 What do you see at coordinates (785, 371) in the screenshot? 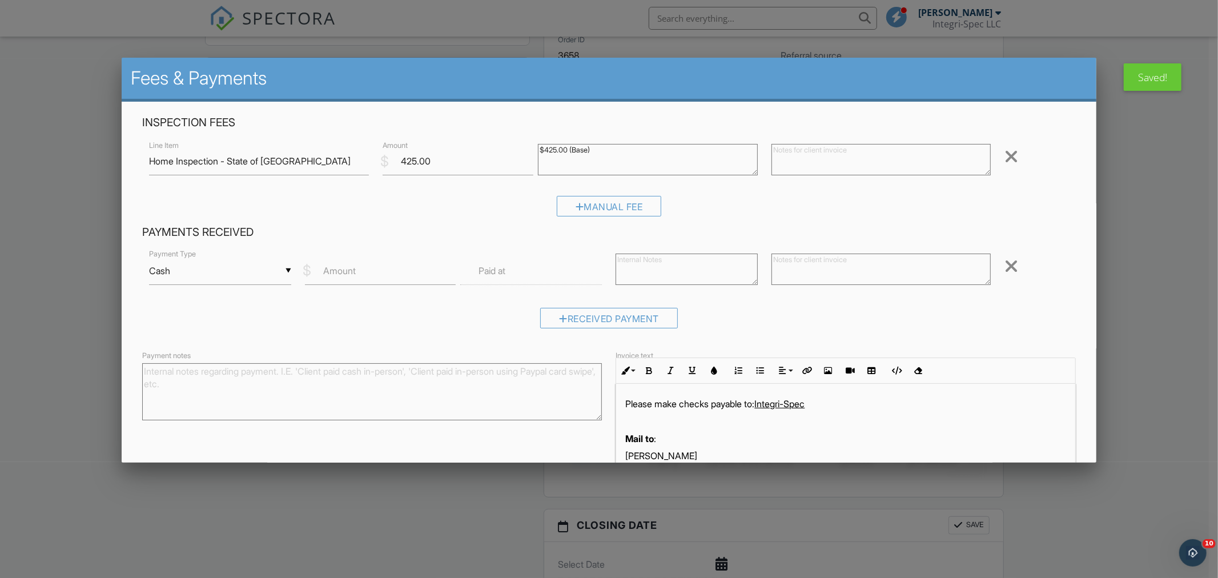
I see `button: Align` at bounding box center [785, 371].